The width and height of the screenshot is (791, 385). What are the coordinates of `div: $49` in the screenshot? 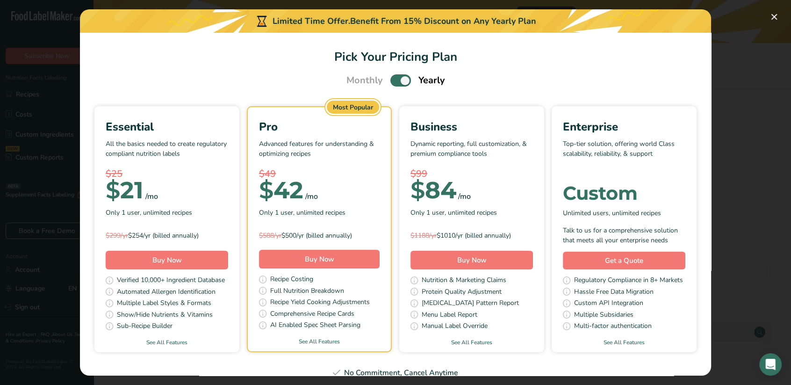 It's located at (319, 174).